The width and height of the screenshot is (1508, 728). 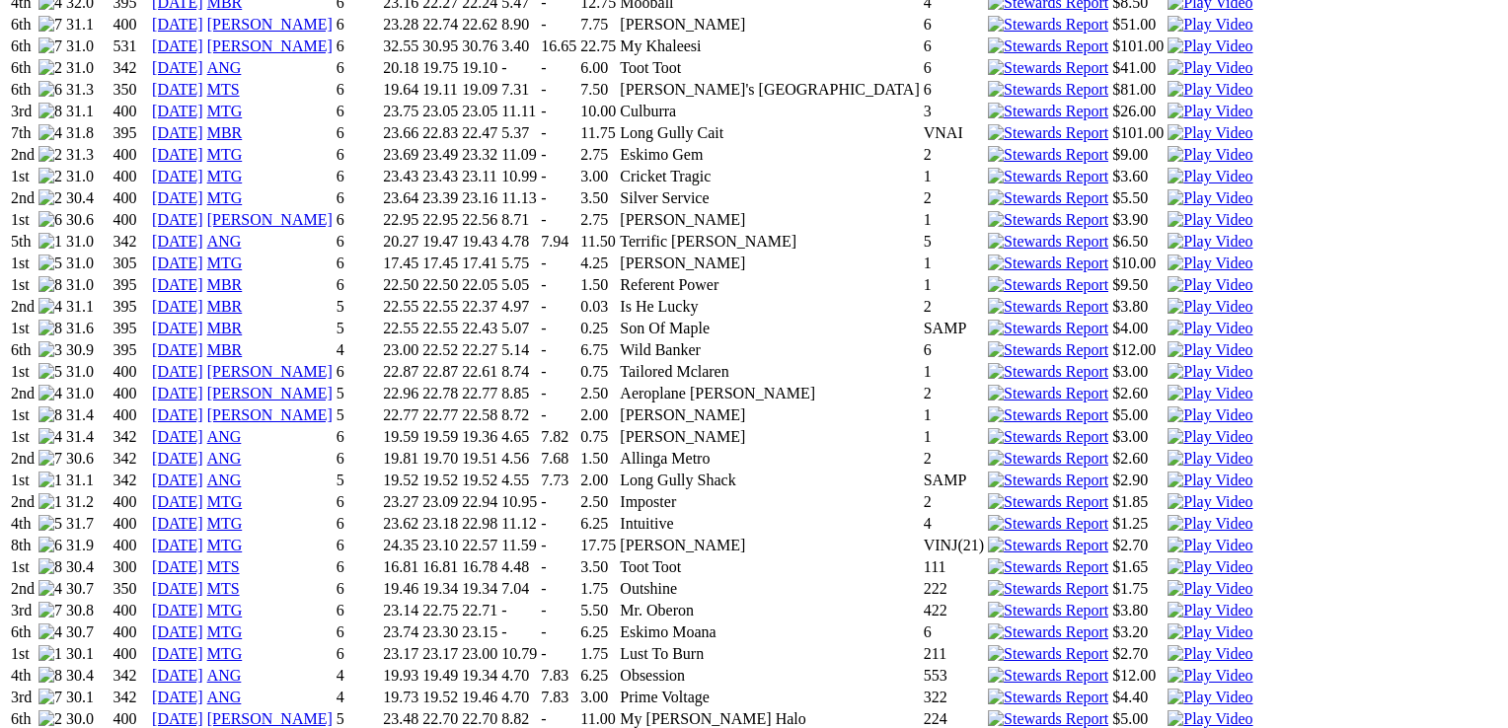 I want to click on td: 7th, so click(x=23, y=133).